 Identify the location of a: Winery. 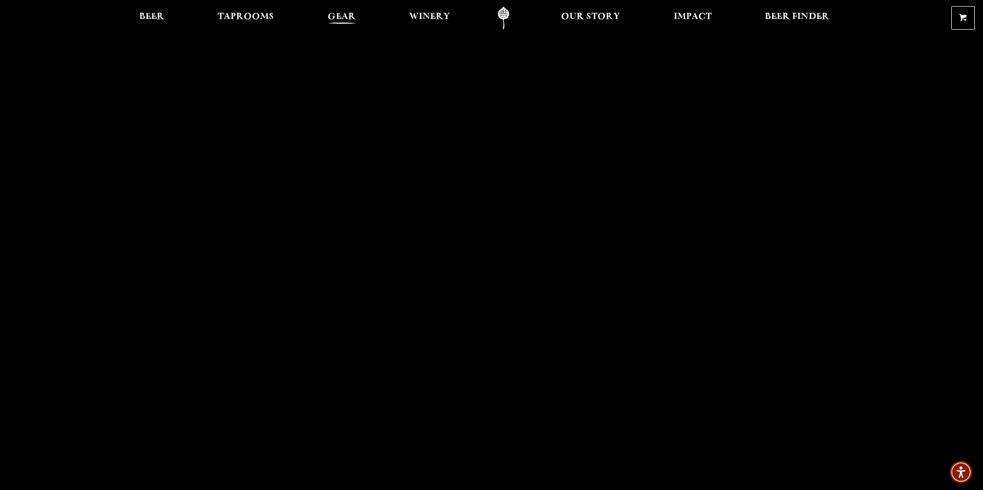
(429, 18).